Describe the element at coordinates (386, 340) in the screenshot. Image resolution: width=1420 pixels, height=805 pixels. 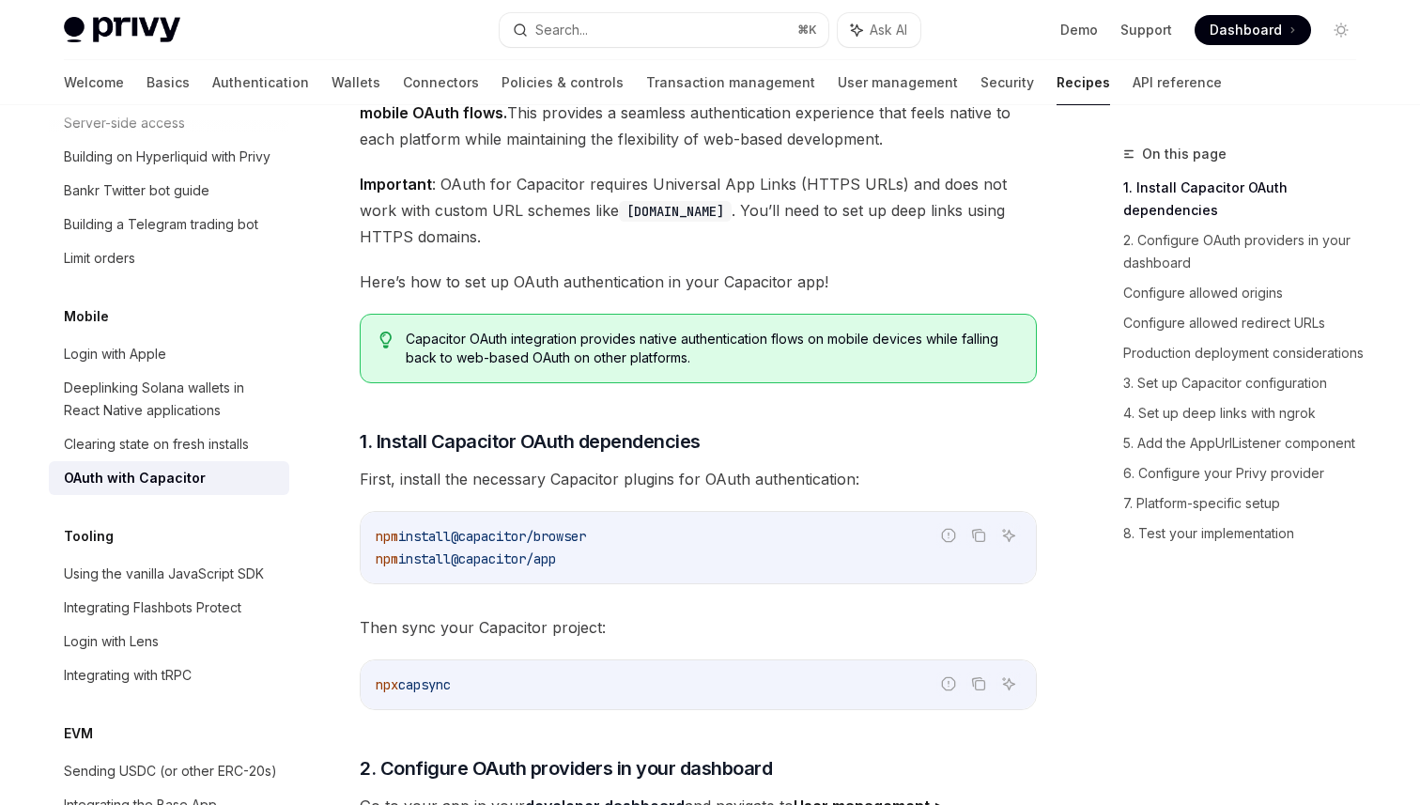
I see `svg: Tip` at that location.